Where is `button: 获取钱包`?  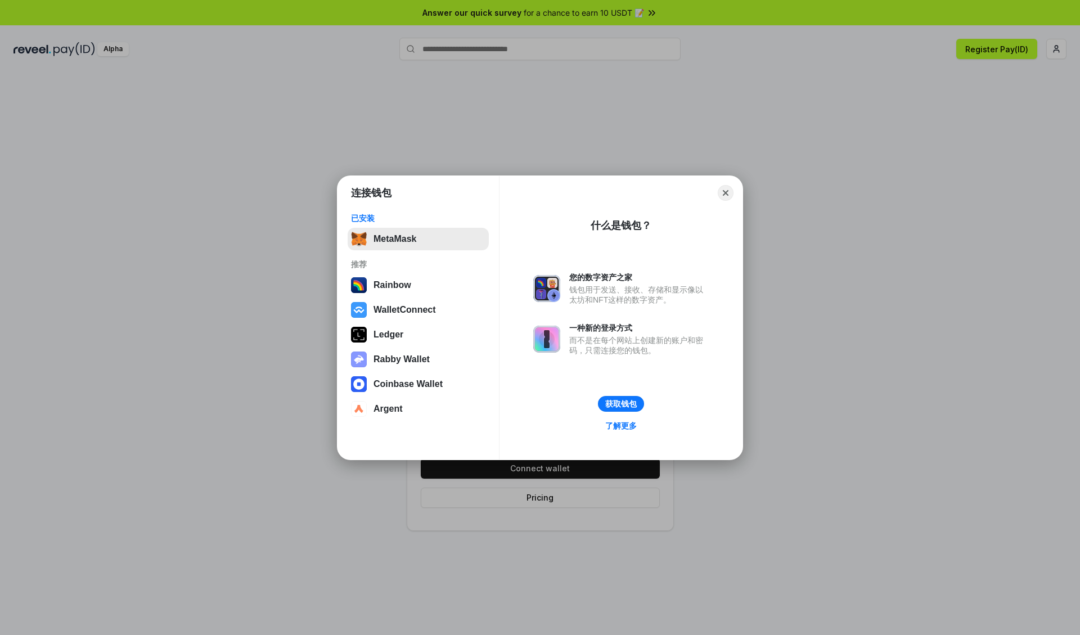
button: 获取钱包 is located at coordinates (621, 404).